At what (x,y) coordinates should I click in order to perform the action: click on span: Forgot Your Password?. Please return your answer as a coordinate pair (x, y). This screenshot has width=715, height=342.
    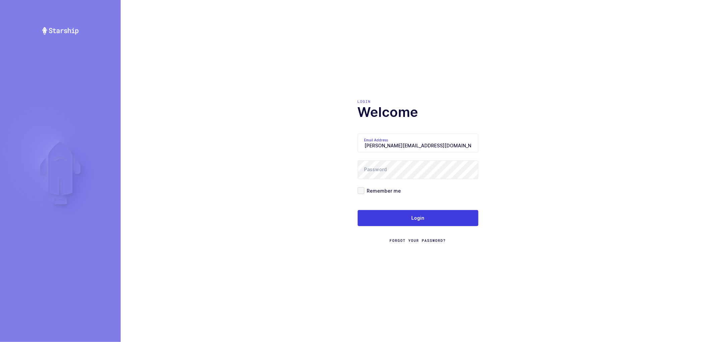
    Looking at the image, I should click on (418, 241).